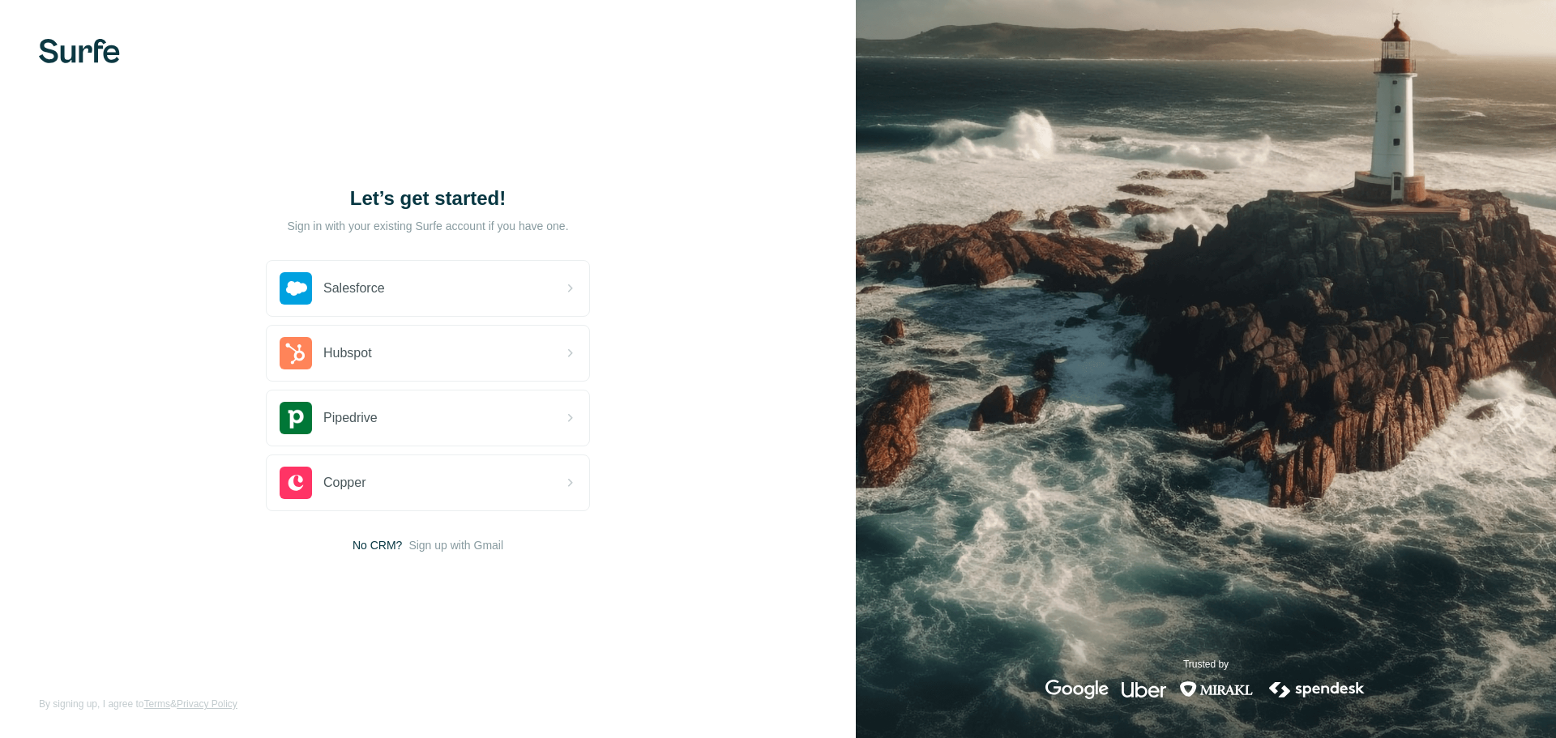 The height and width of the screenshot is (738, 1556). Describe the element at coordinates (348, 353) in the screenshot. I see `span: Hubspot` at that location.